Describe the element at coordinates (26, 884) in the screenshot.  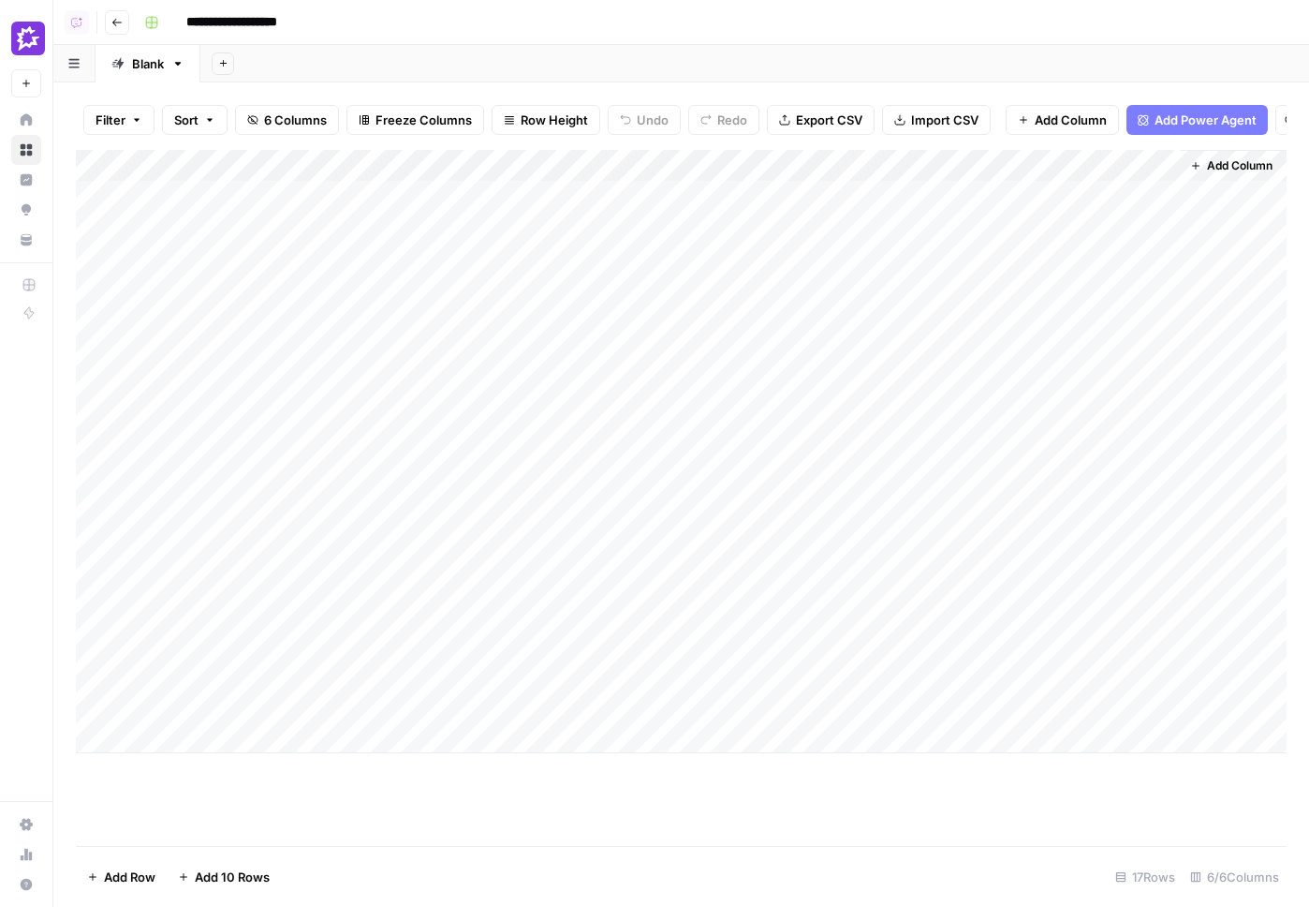
I see `button: Help + Support` at that location.